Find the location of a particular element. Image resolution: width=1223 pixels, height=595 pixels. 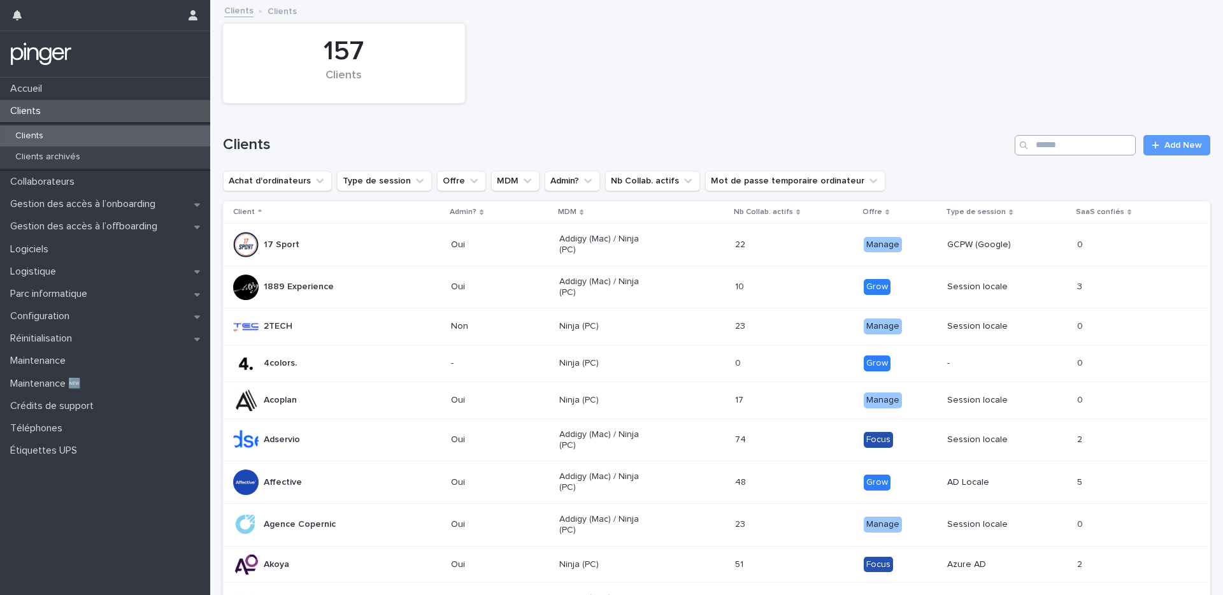

p: Nb Collab. actifs is located at coordinates (763, 212).